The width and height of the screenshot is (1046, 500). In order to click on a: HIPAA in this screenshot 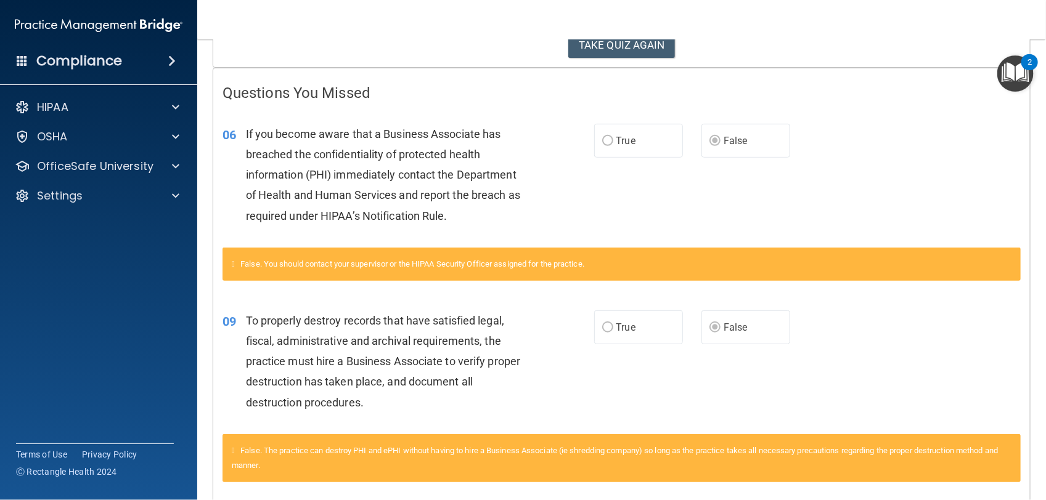, I will do `click(97, 107)`.